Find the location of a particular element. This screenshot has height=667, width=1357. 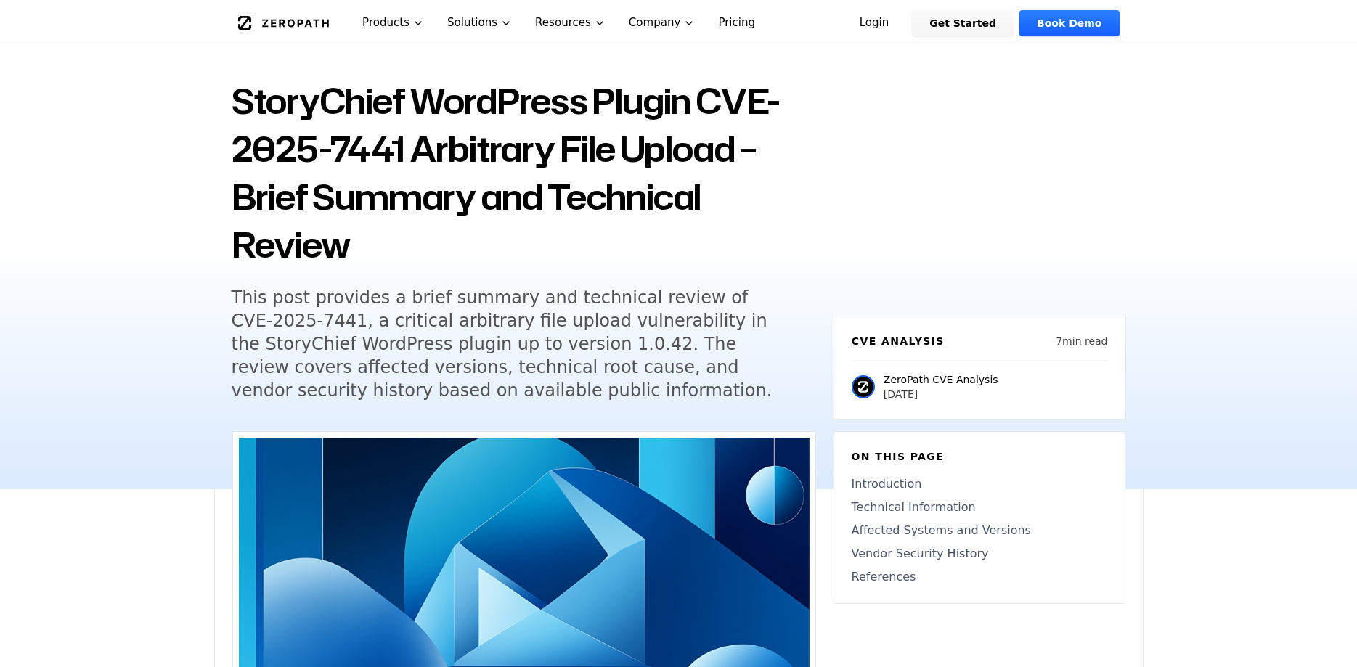

p: 7 min read is located at coordinates (1081, 341).